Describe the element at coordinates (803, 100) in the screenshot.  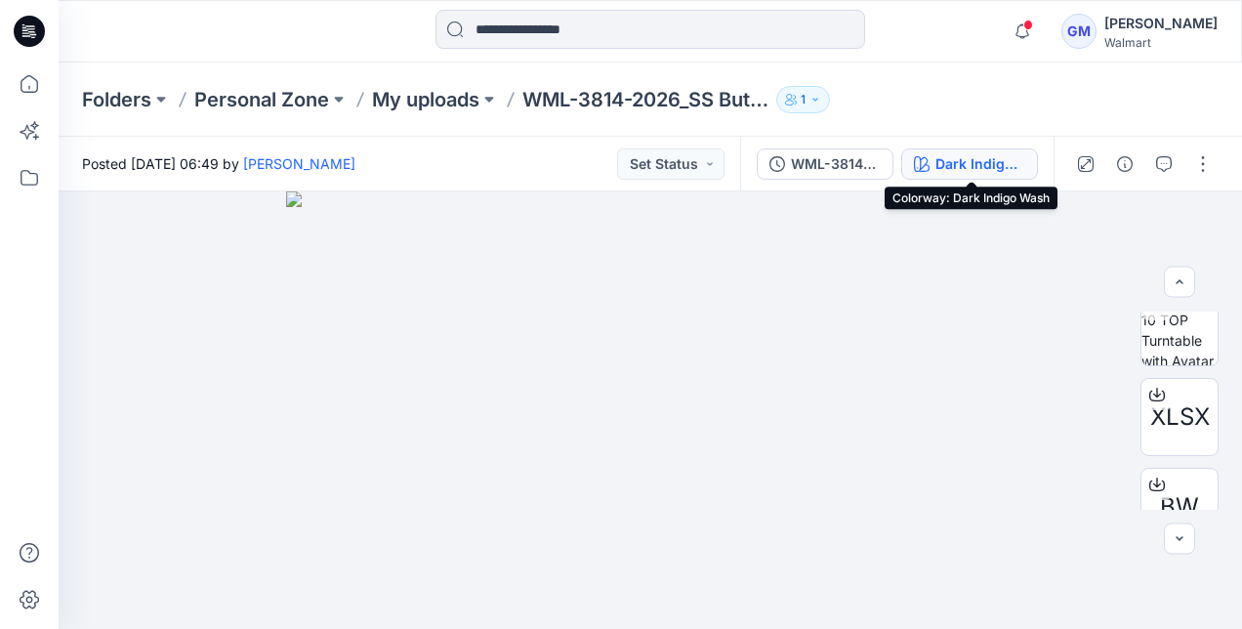
I see `button: 1` at that location.